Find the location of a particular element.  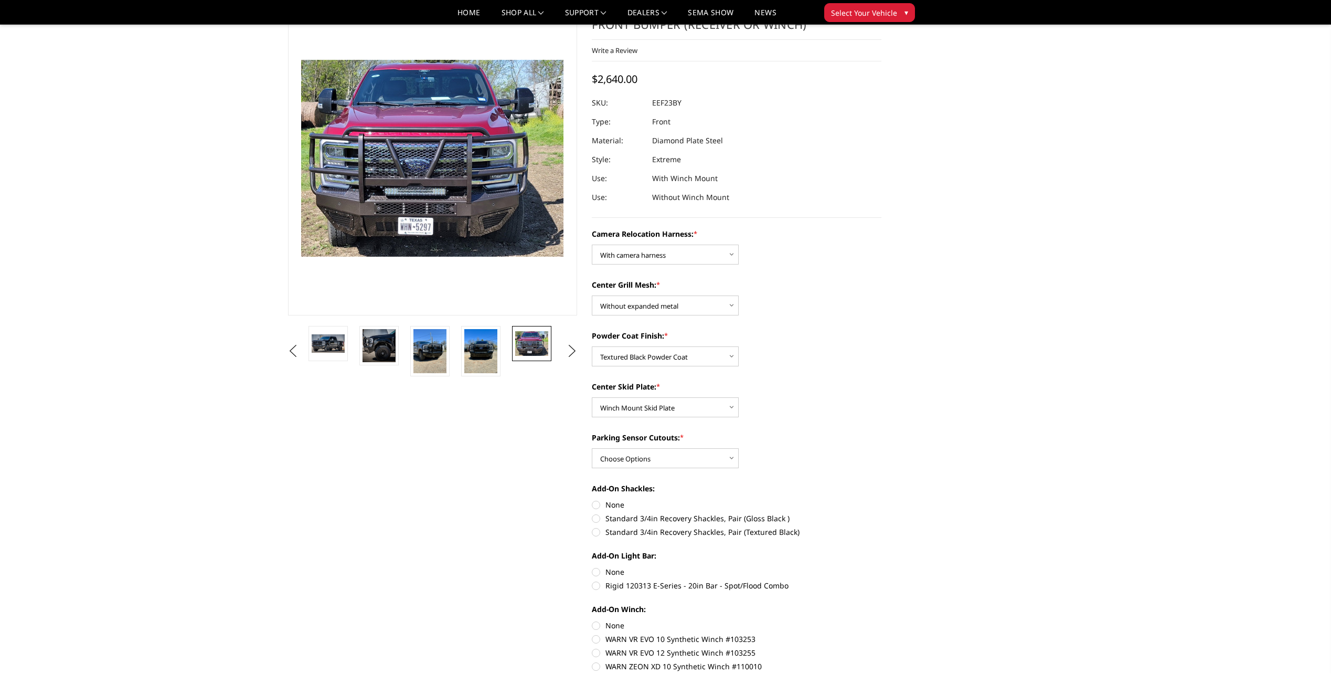

dd: Diamond Plate Steel is located at coordinates (687, 141).